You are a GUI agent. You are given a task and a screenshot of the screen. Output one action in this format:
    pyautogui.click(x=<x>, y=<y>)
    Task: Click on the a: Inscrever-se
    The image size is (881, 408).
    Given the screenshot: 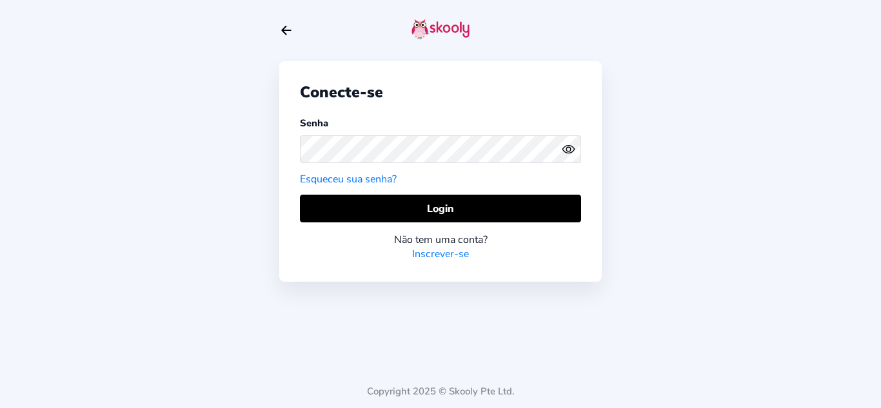 What is the action you would take?
    pyautogui.click(x=441, y=254)
    